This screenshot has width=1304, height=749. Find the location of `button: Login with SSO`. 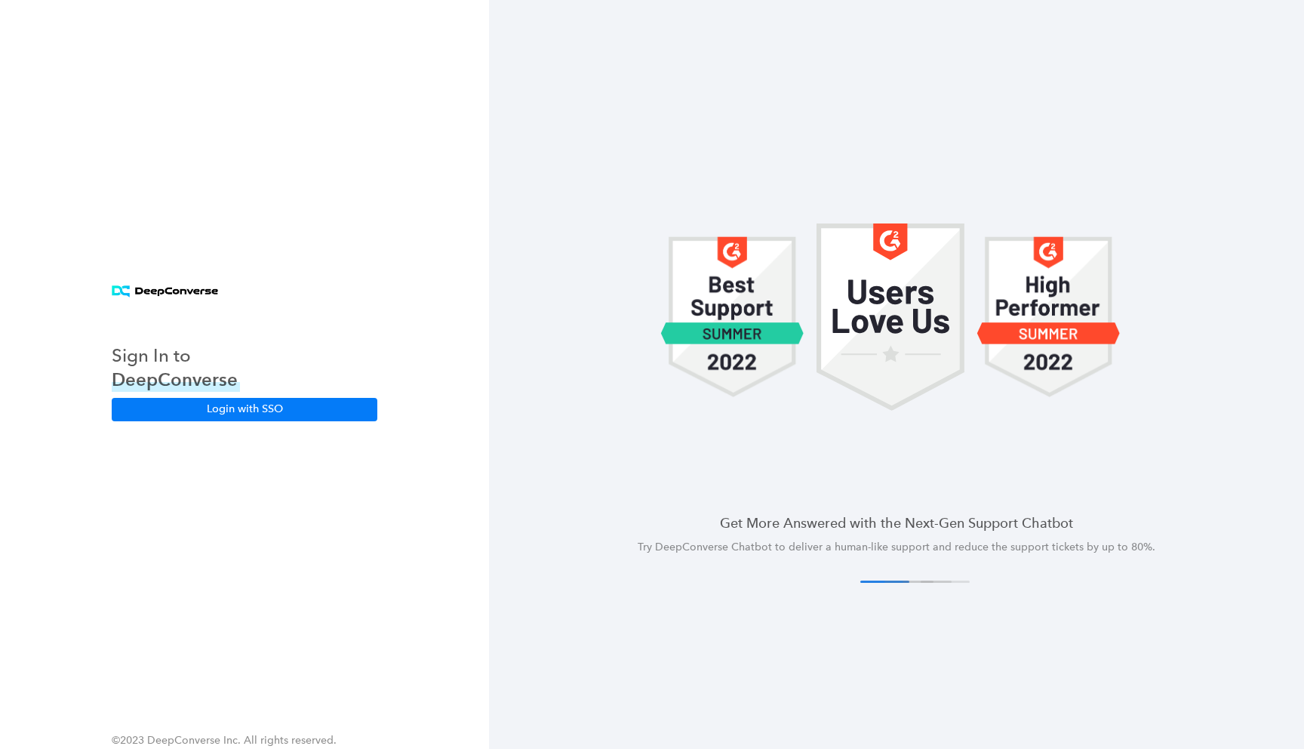

button: Login with SSO is located at coordinates (244, 409).